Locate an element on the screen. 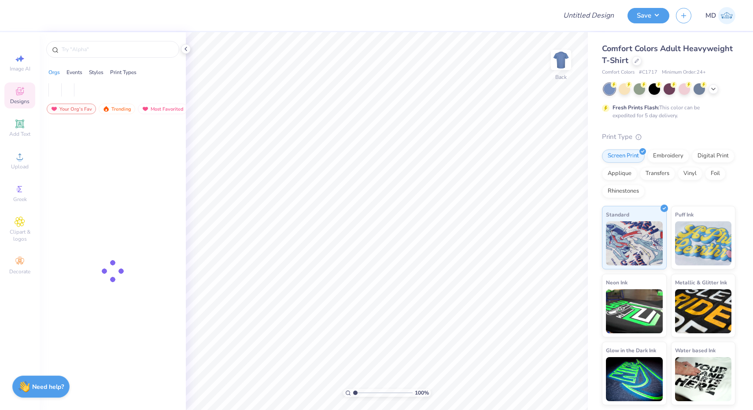 The width and height of the screenshot is (753, 410). span: Water based Ink is located at coordinates (696, 350).